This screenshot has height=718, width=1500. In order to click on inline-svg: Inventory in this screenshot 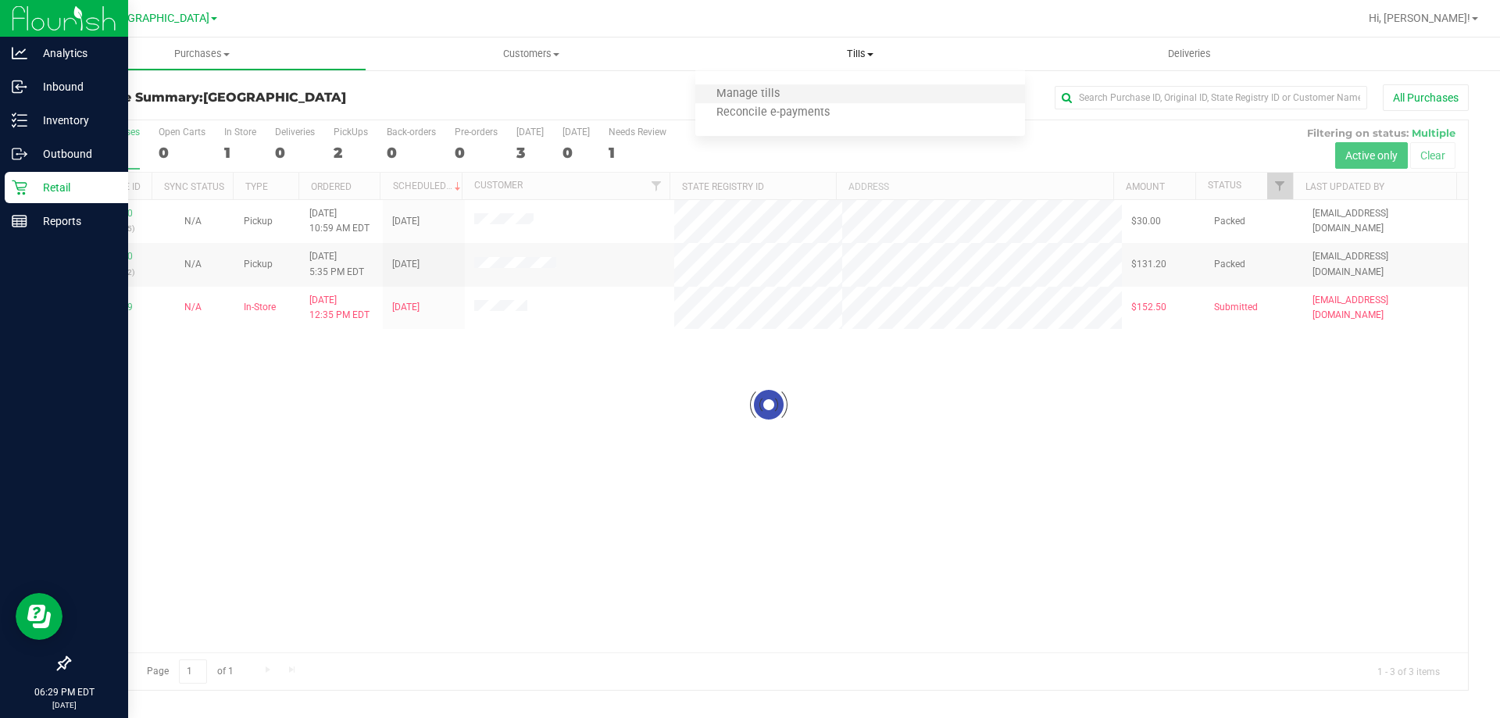, I will do `click(20, 120)`.